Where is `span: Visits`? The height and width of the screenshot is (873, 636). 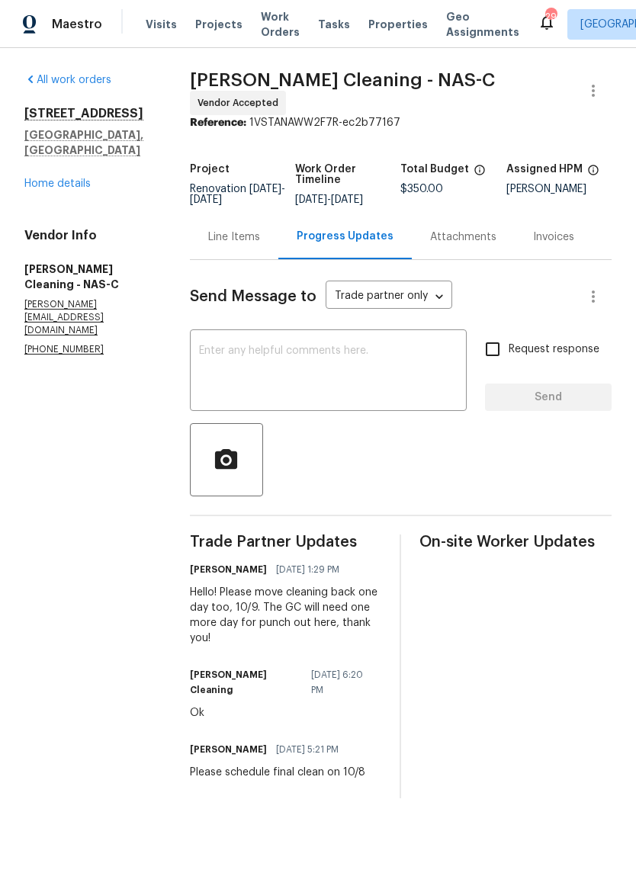
span: Visits is located at coordinates (161, 24).